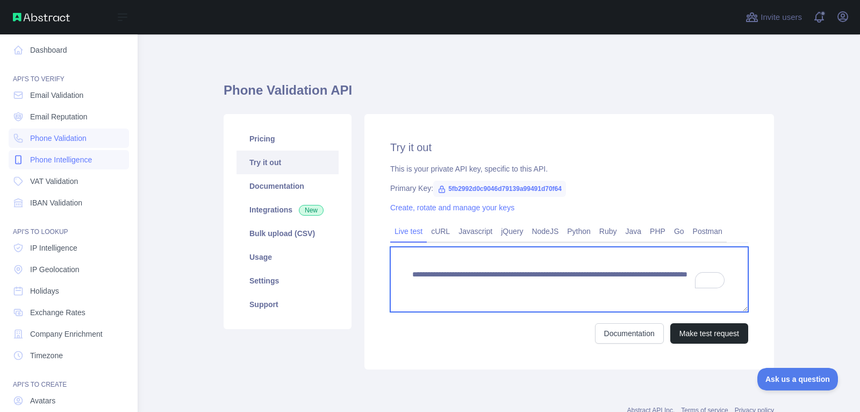 The width and height of the screenshot is (860, 412). I want to click on a: Create, rotate and manage your keys, so click(452, 207).